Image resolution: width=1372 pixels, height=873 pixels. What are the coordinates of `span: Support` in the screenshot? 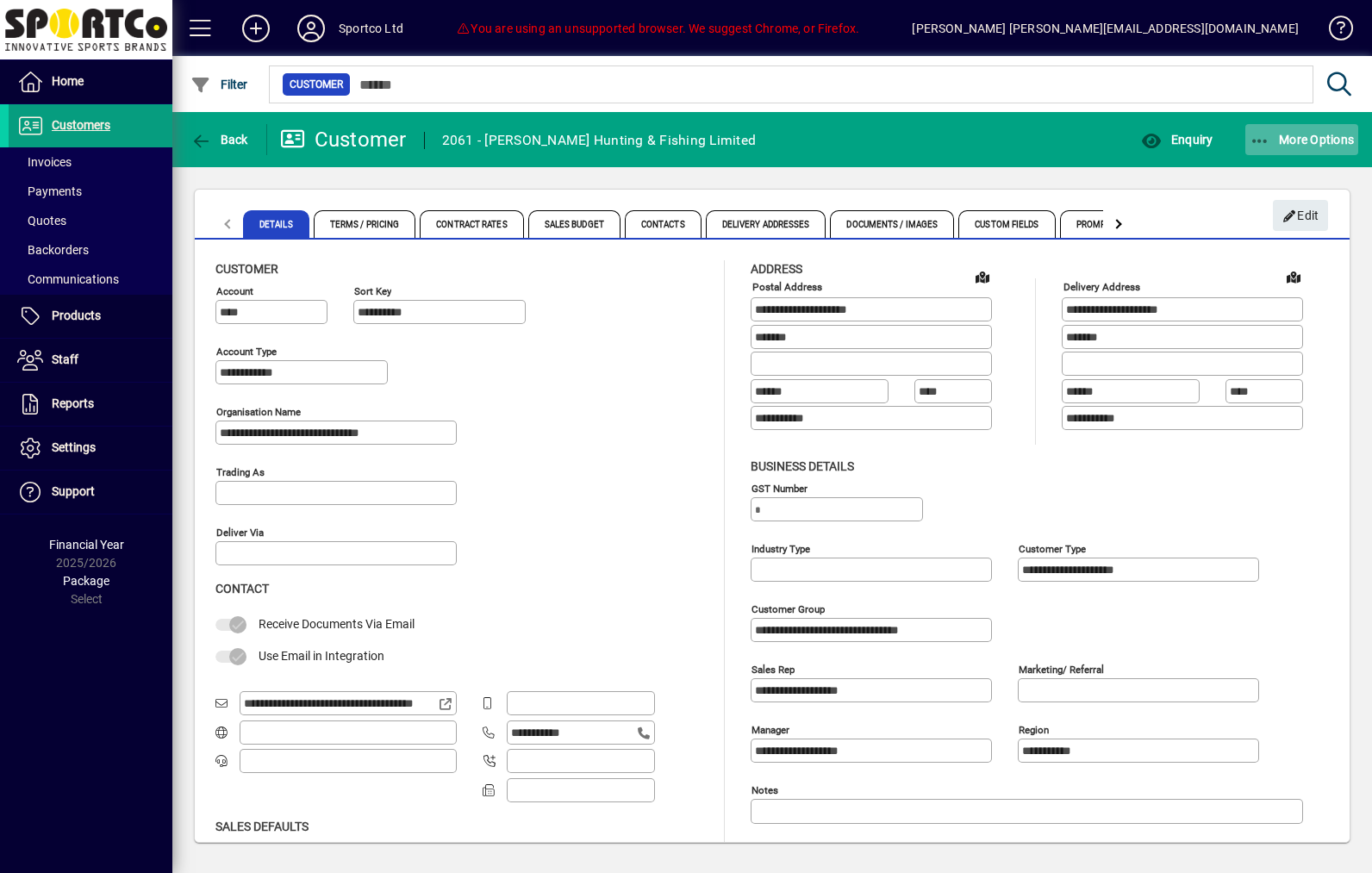 It's located at (74, 491).